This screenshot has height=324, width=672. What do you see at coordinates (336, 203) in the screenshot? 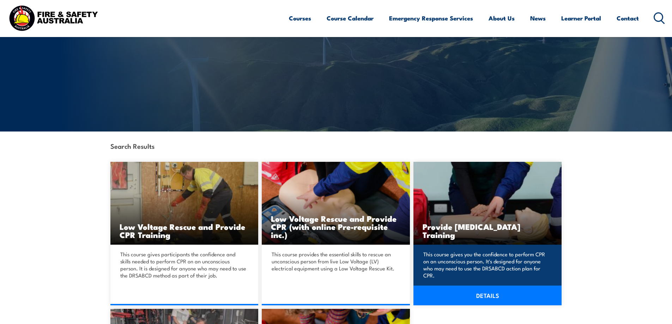
I see `img: Low Voltage Rescue and Provide CPR (with online Pre-requisite inc.)` at bounding box center [336, 203].